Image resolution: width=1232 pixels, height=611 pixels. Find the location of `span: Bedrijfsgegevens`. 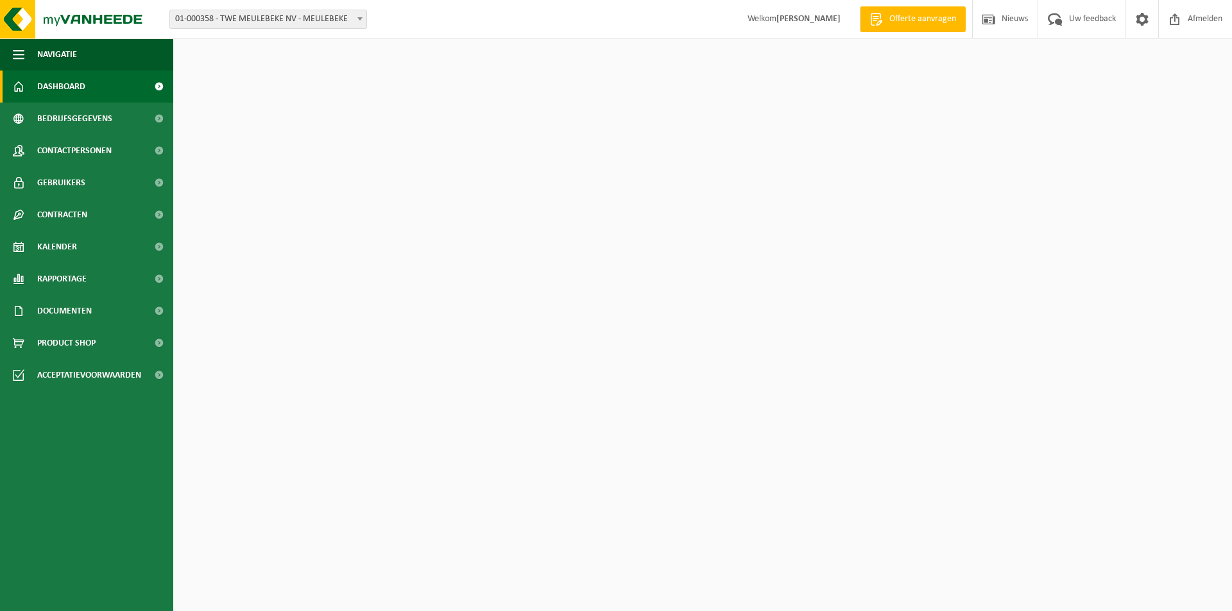

span: Bedrijfsgegevens is located at coordinates (74, 119).